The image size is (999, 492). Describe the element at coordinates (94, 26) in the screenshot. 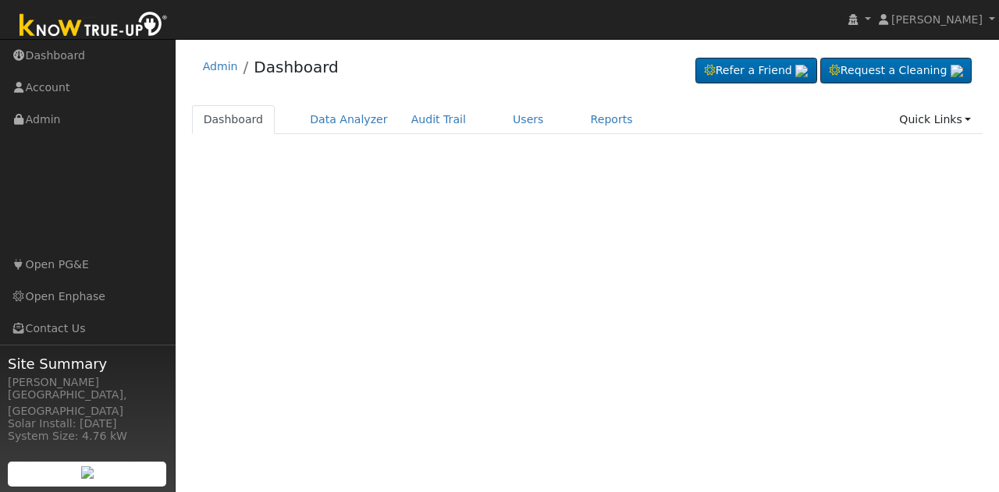

I see `img: Know True-Up` at that location.